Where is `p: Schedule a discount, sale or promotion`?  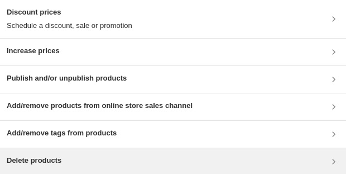
p: Schedule a discount, sale or promotion is located at coordinates (69, 26).